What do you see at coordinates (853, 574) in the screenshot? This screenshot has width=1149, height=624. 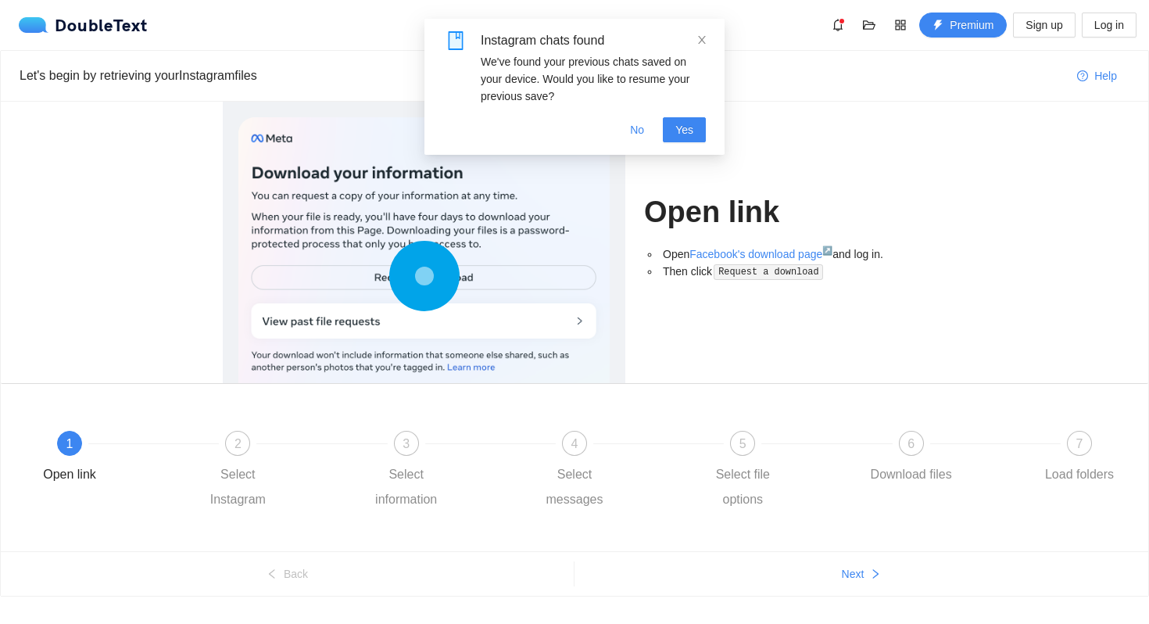 I see `span: Next` at bounding box center [853, 574].